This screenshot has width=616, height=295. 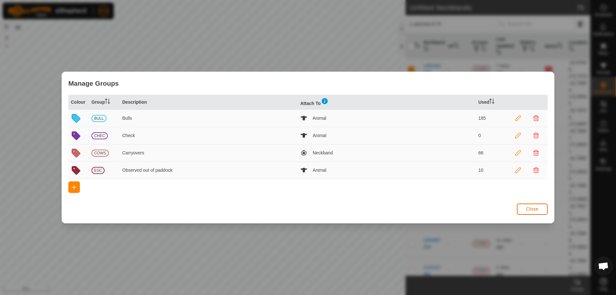 What do you see at coordinates (532, 209) in the screenshot?
I see `span: Close` at bounding box center [532, 209].